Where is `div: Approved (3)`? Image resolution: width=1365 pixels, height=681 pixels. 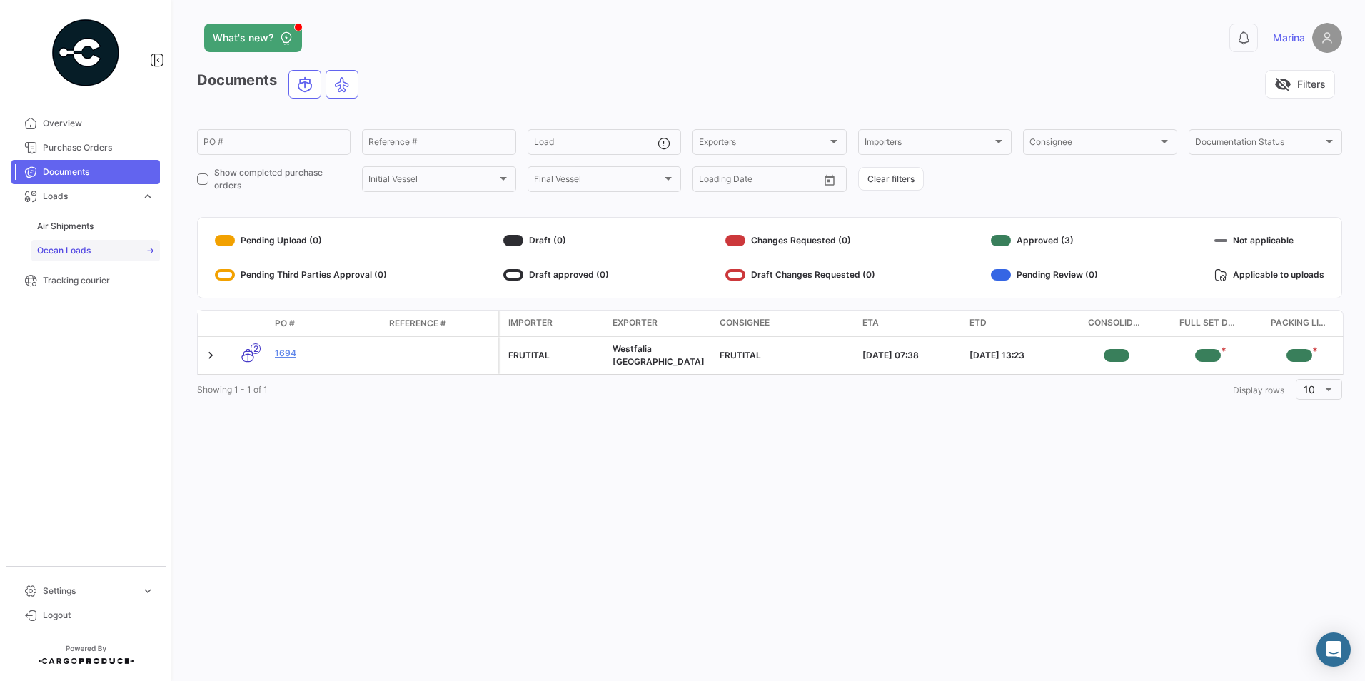
div: Approved (3) is located at coordinates (1045, 241).